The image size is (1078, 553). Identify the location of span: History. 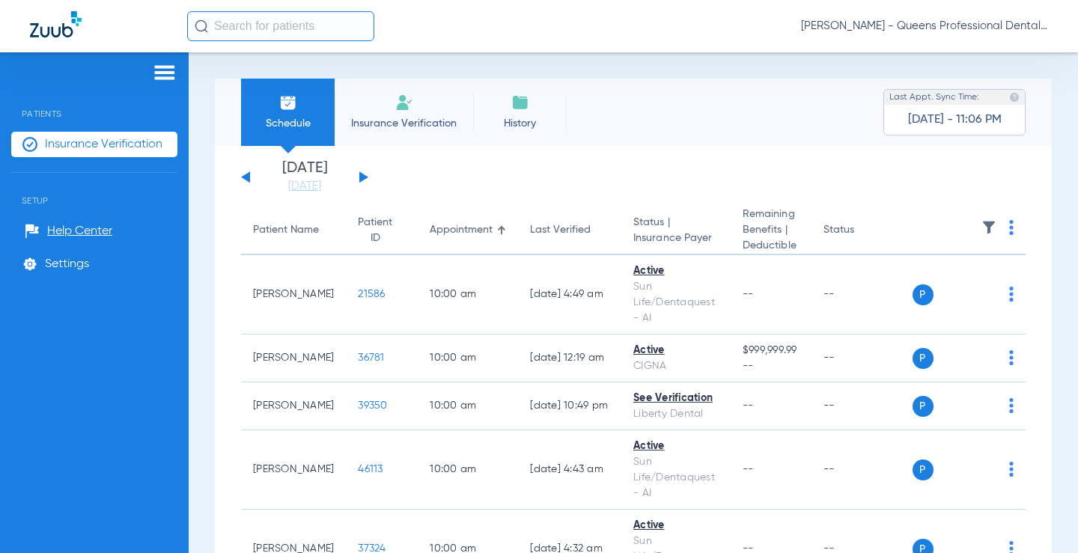
(519, 124).